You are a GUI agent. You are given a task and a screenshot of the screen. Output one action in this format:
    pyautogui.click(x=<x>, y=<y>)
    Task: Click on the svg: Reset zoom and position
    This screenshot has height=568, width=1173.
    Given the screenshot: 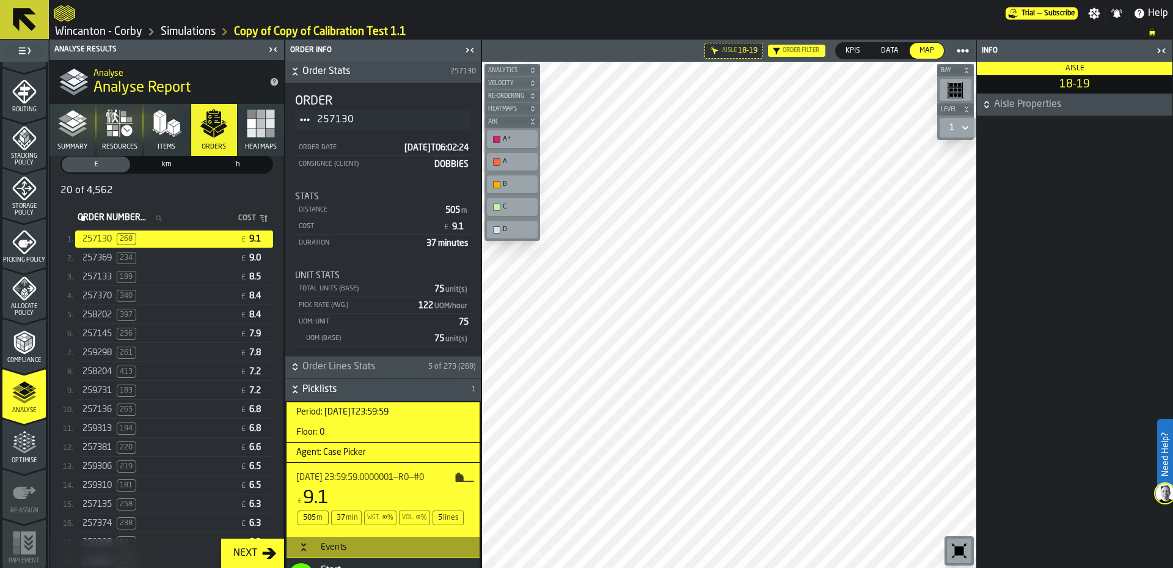 What is the action you would take?
    pyautogui.click(x=959, y=551)
    